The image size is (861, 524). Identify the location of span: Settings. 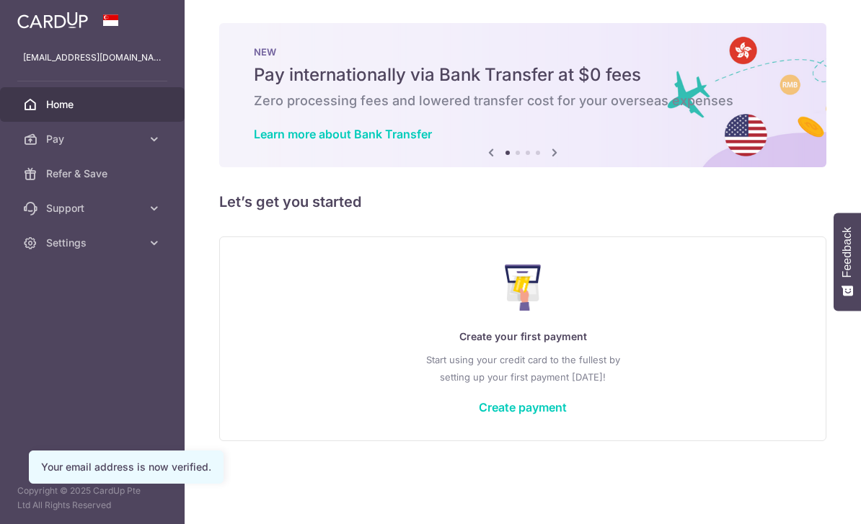
(94, 243).